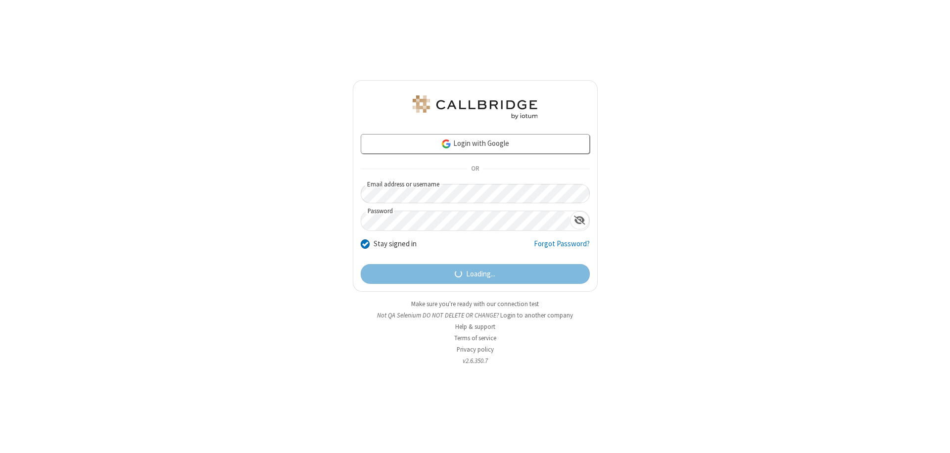 The height and width of the screenshot is (453, 950). What do you see at coordinates (475, 315) in the screenshot?
I see `li: Not QA Selenium DO NOT DELETE OR CHANGE?` at bounding box center [475, 315].